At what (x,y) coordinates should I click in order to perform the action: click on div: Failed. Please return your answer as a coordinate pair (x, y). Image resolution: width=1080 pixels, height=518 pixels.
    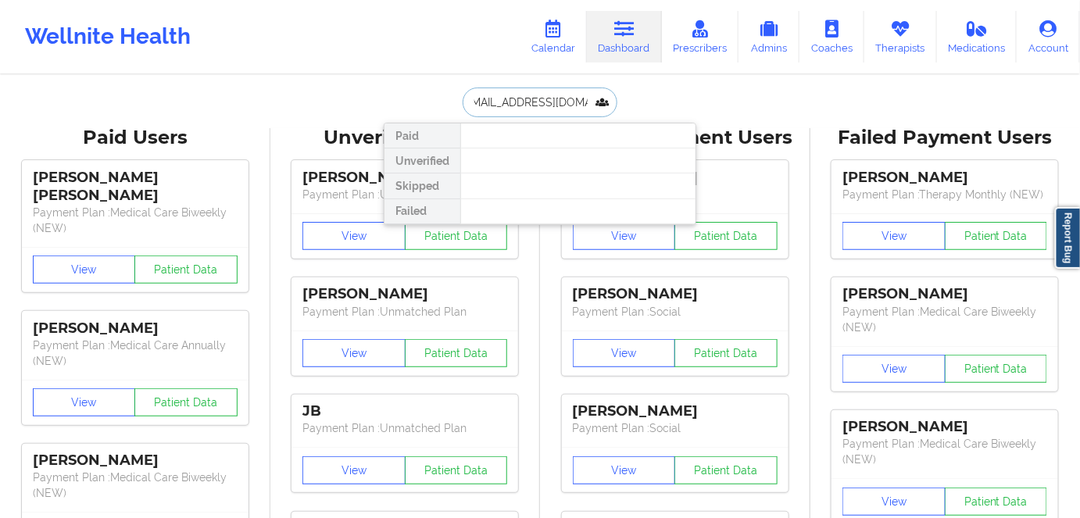
    Looking at the image, I should click on (422, 212).